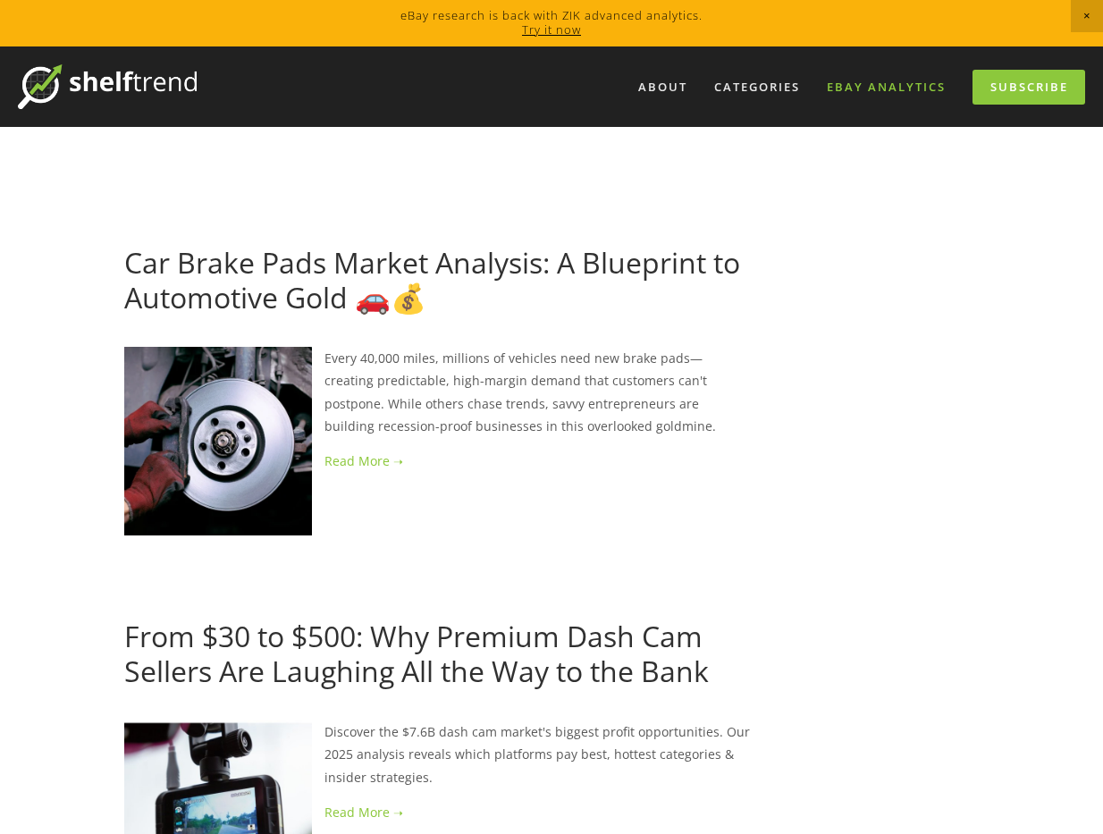 The image size is (1103, 834). I want to click on a: From $30 to $500: Why Premium Dash Cam Sellers Are Laughing All the Way to the Bank, so click(416, 652).